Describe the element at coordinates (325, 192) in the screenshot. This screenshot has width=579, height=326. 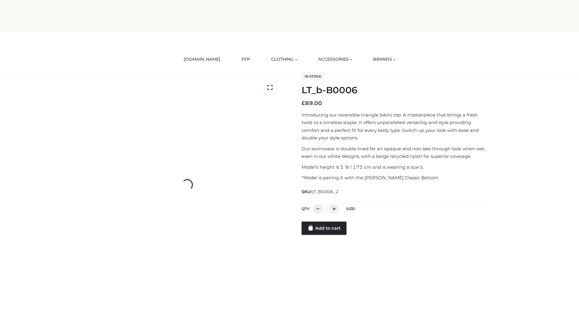
I see `span: LT_B0006_2` at that location.